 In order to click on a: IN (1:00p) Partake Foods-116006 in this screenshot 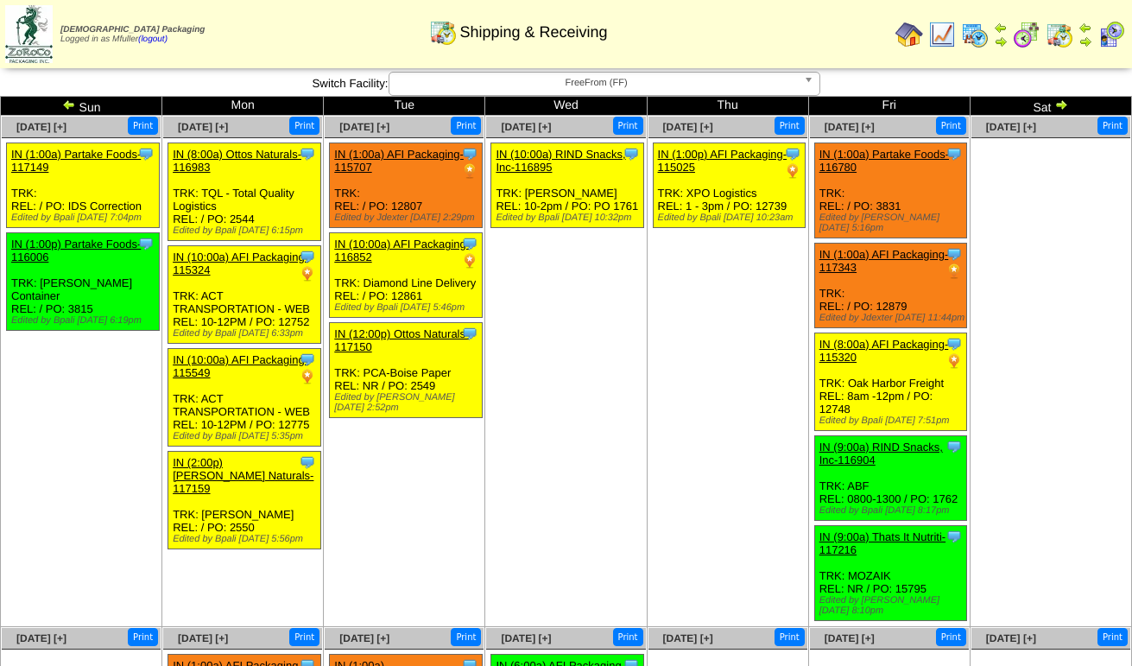, I will do `click(76, 250)`.